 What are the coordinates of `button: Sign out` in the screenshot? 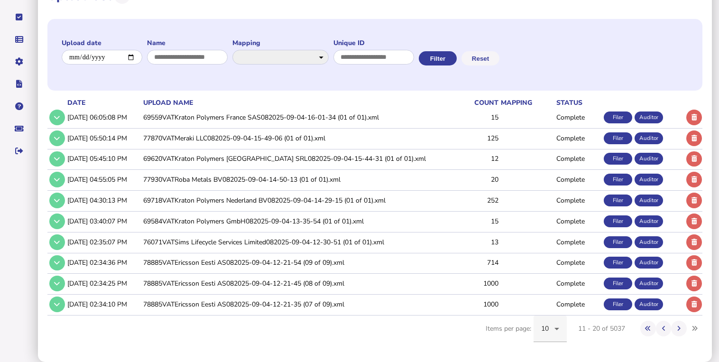 It's located at (19, 151).